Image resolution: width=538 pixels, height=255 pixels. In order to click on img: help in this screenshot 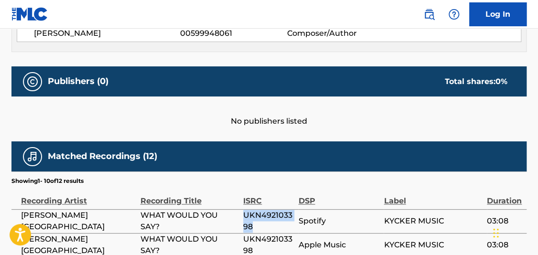, I will do `click(453, 14)`.